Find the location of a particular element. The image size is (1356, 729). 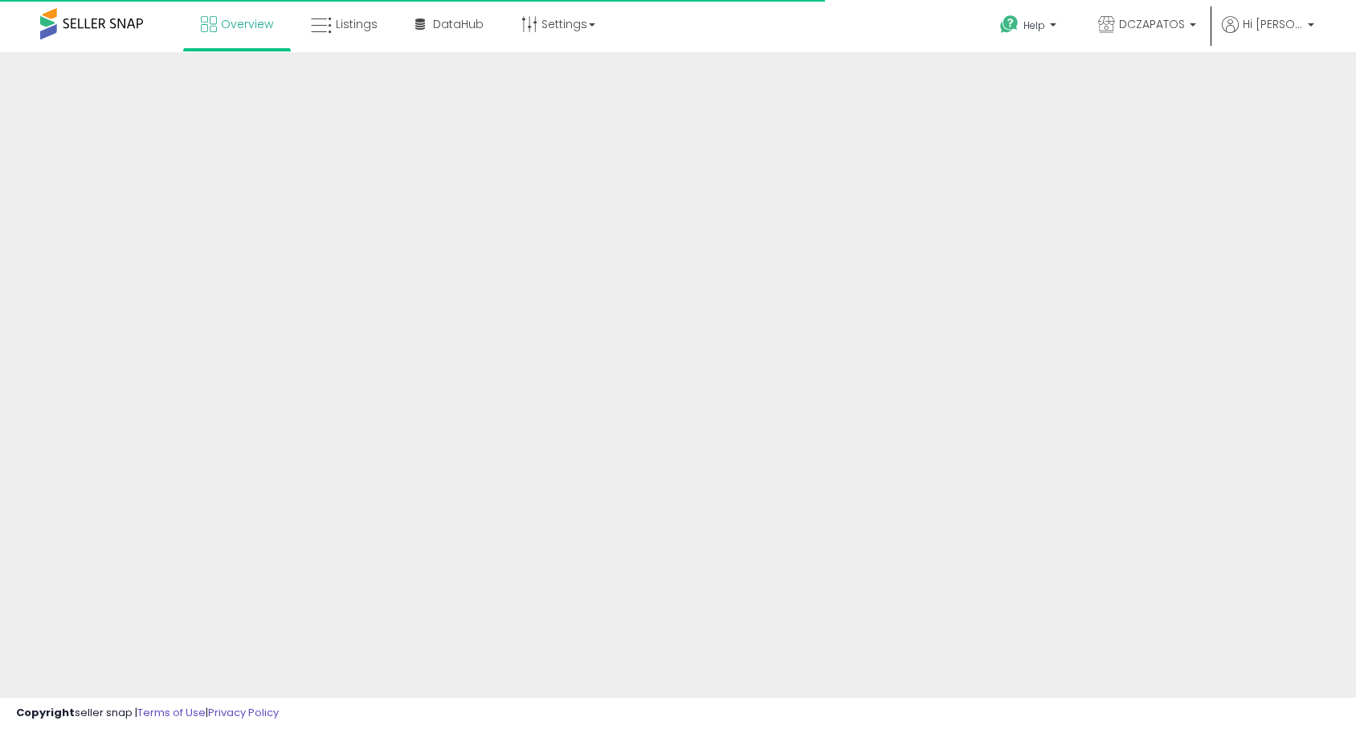

span: Help is located at coordinates (1034, 25).